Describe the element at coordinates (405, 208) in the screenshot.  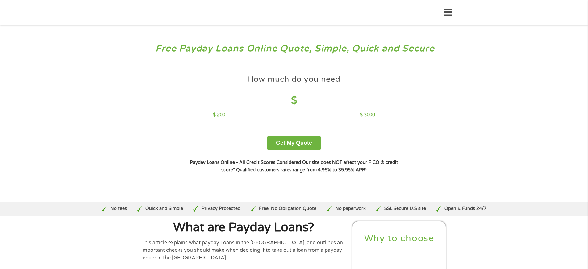
I see `p: SSL Secure U.S site` at that location.